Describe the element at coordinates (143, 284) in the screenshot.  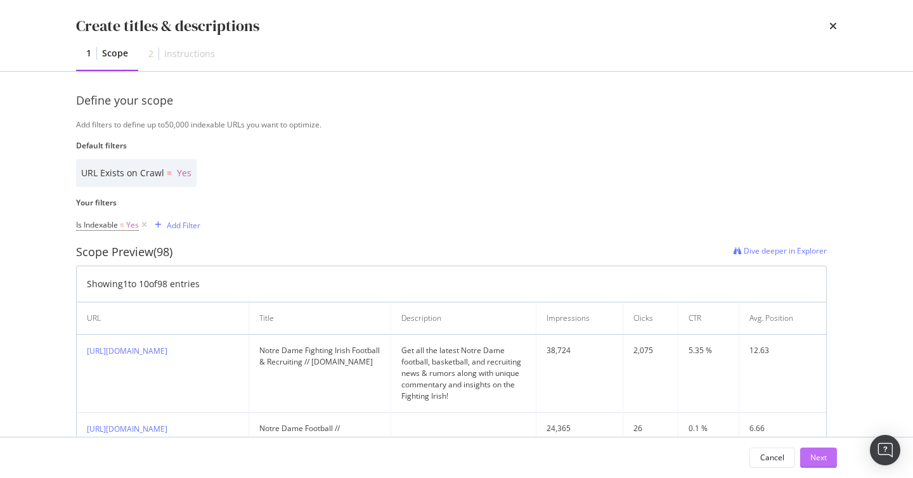
I see `div: Showing 1 to 10 of 98 entries` at that location.